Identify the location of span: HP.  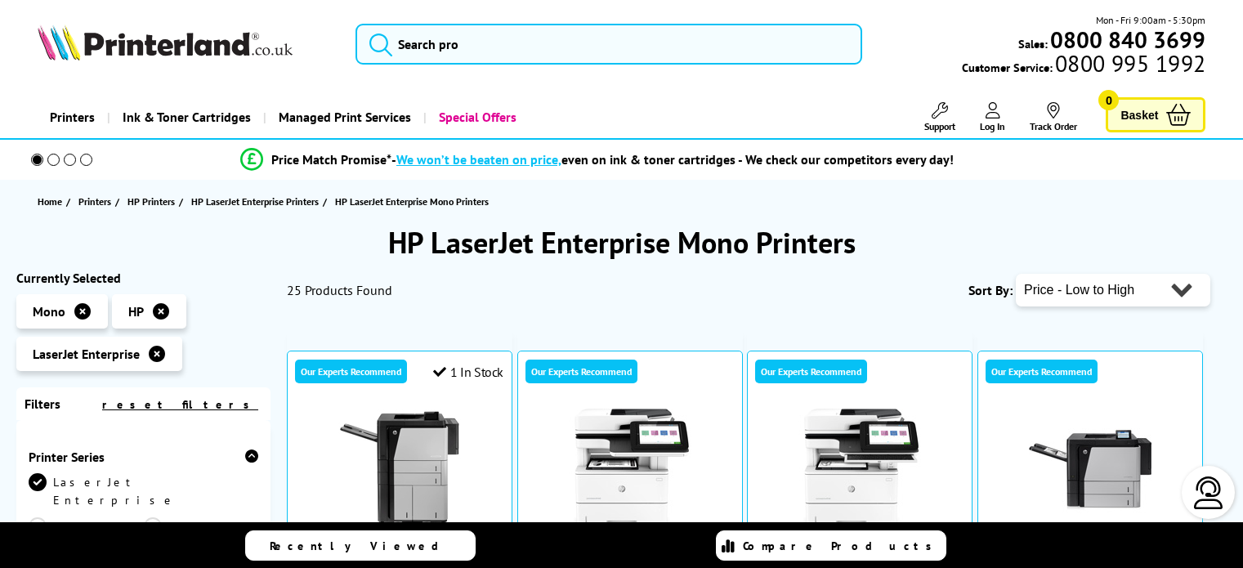
(136, 311).